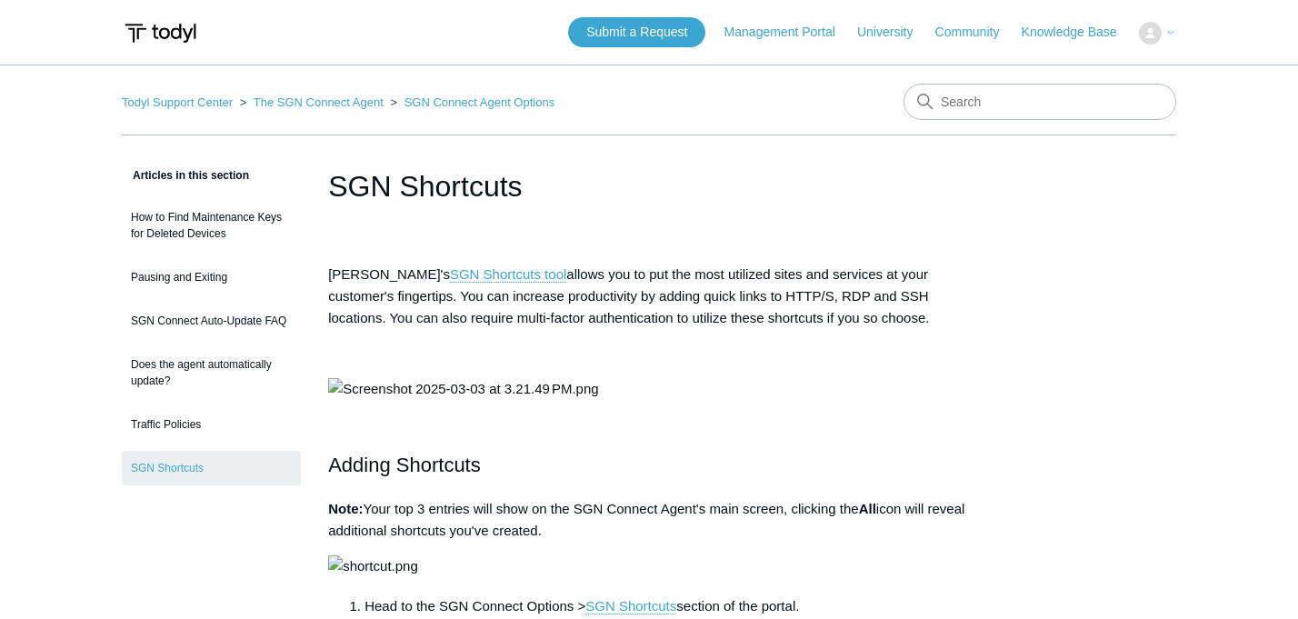 The image size is (1298, 619). Describe the element at coordinates (977, 32) in the screenshot. I see `a: Community` at that location.